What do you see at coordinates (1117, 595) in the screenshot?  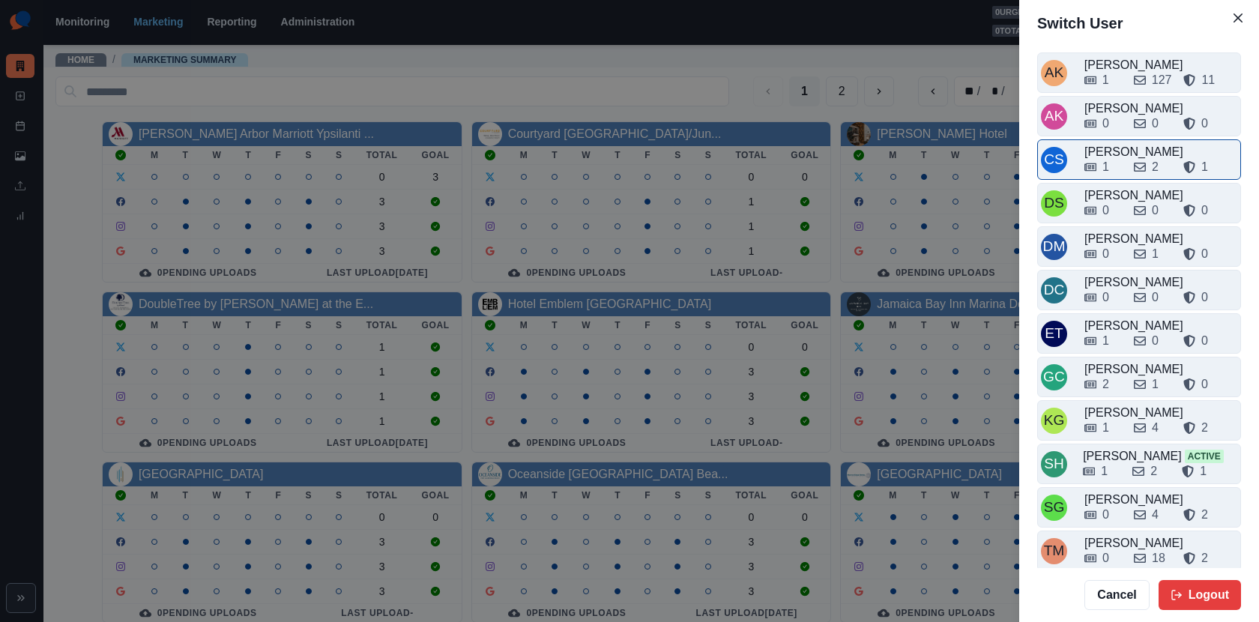 I see `button: Cancel` at bounding box center [1117, 595].